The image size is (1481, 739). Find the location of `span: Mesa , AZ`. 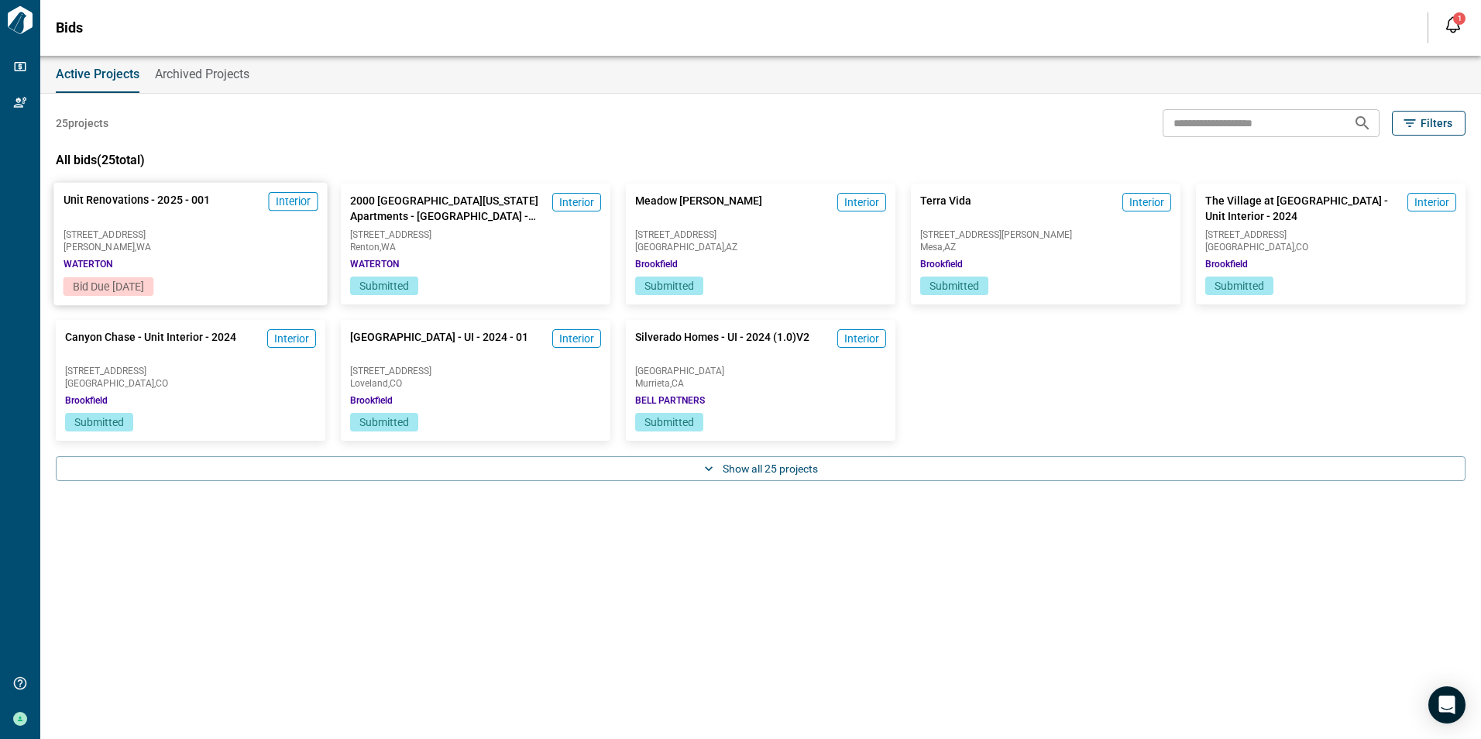

span: Mesa , AZ is located at coordinates (1046, 247).